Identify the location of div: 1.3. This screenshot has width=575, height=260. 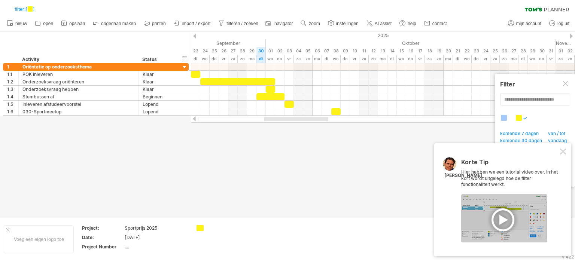
(13, 89).